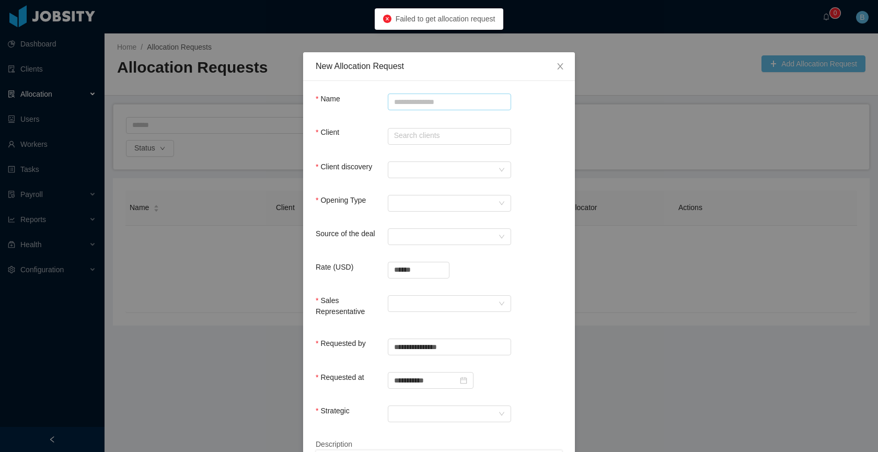  Describe the element at coordinates (439, 66) in the screenshot. I see `div: New Allocation Request` at that location.